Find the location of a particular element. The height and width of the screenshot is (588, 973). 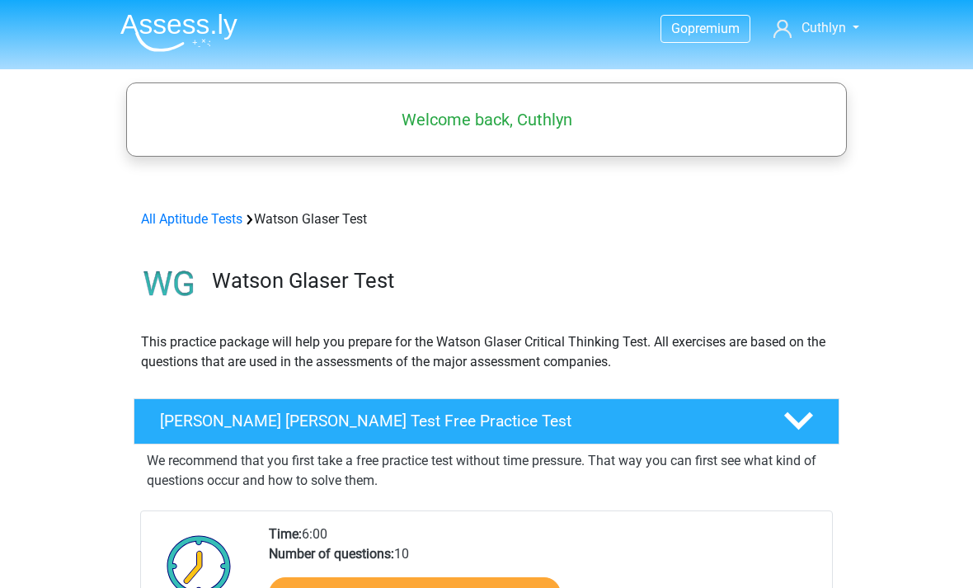

span: Go is located at coordinates (679, 28).